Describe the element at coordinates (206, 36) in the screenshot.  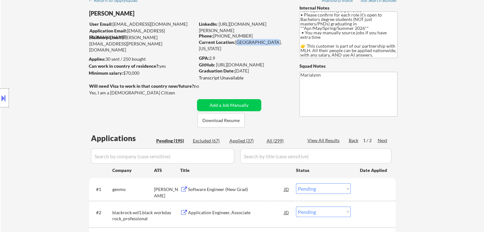
I see `strong: Phone:` at that location.